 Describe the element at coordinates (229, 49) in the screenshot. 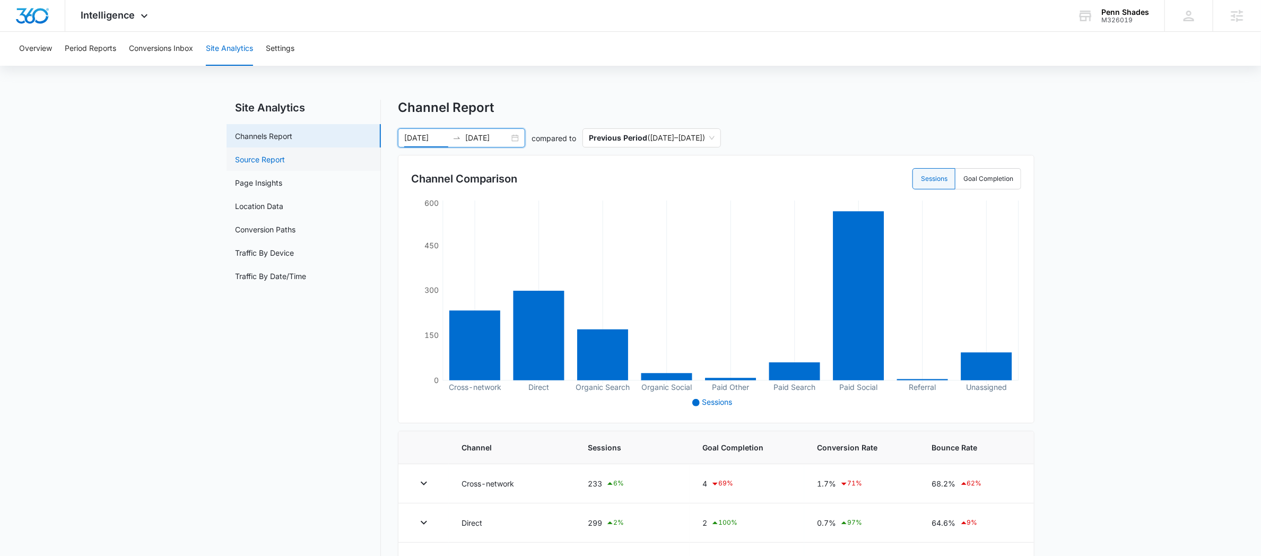

I see `button: Site Analytics` at that location.